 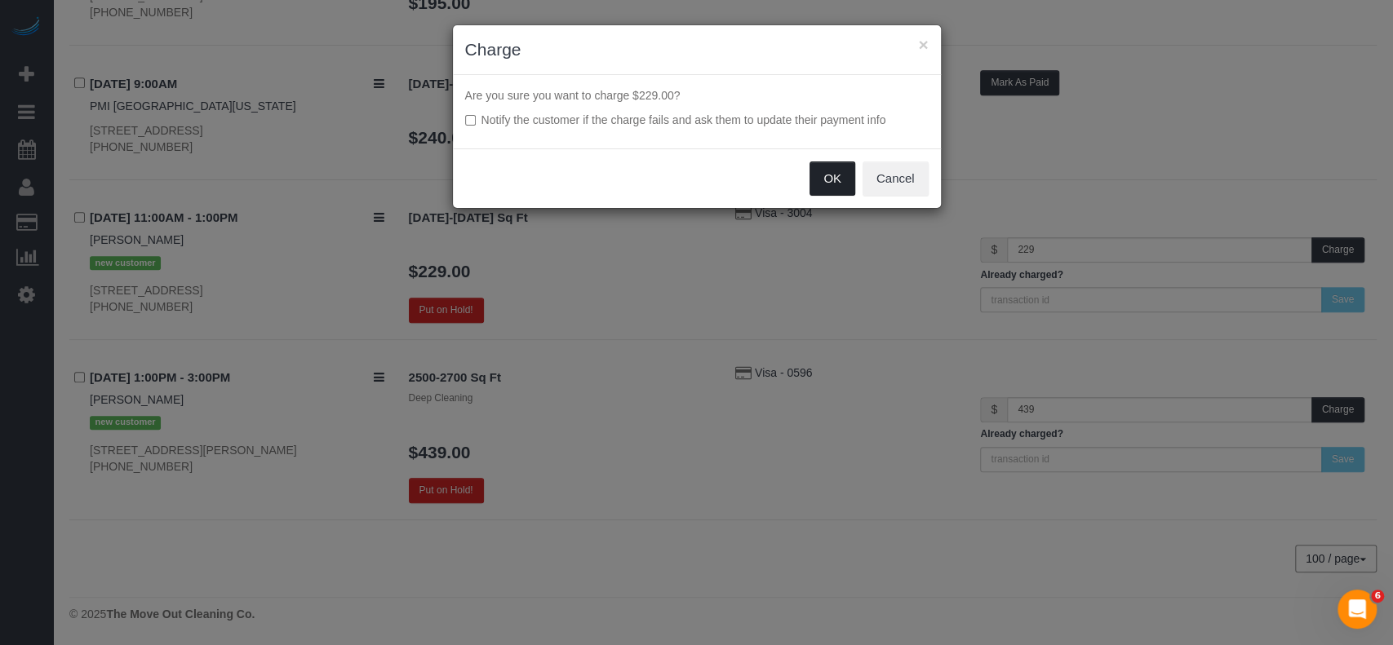 What do you see at coordinates (697, 112) in the screenshot?
I see `div: Are you sure you want to charge $229.00?` at bounding box center [697, 112].